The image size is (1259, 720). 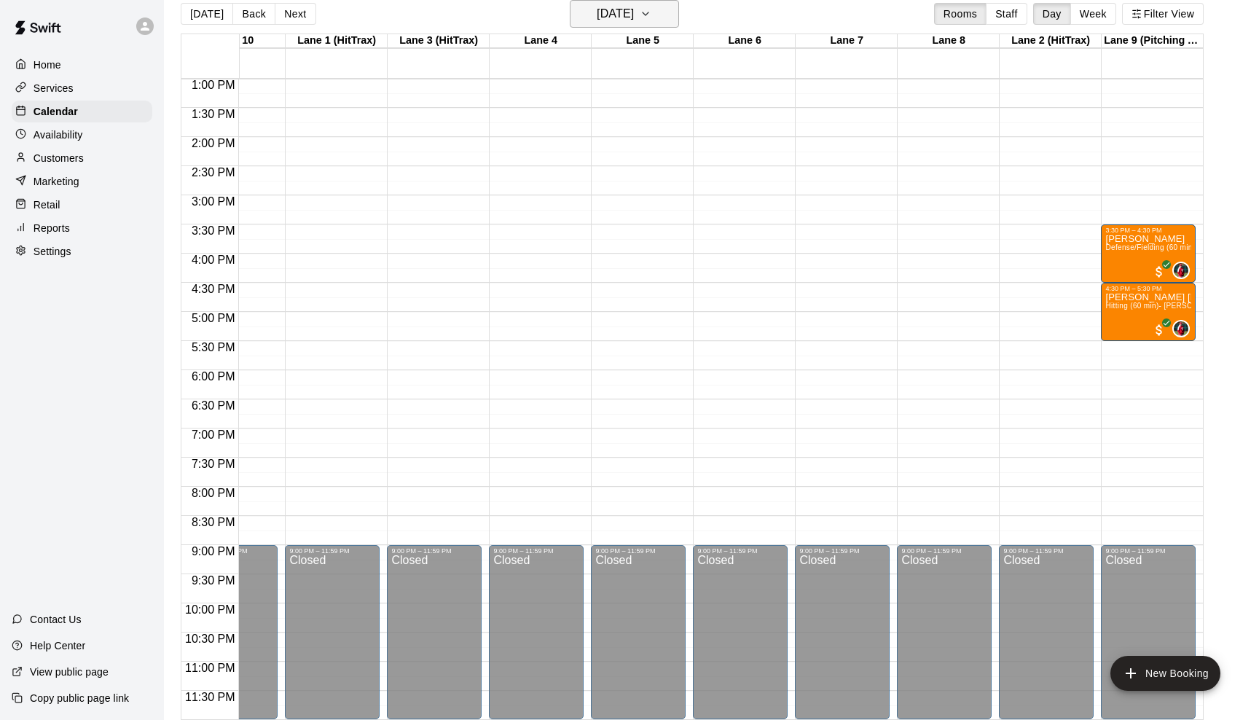 What do you see at coordinates (214, 522) in the screenshot?
I see `span: 8:30 PM` at bounding box center [214, 522].